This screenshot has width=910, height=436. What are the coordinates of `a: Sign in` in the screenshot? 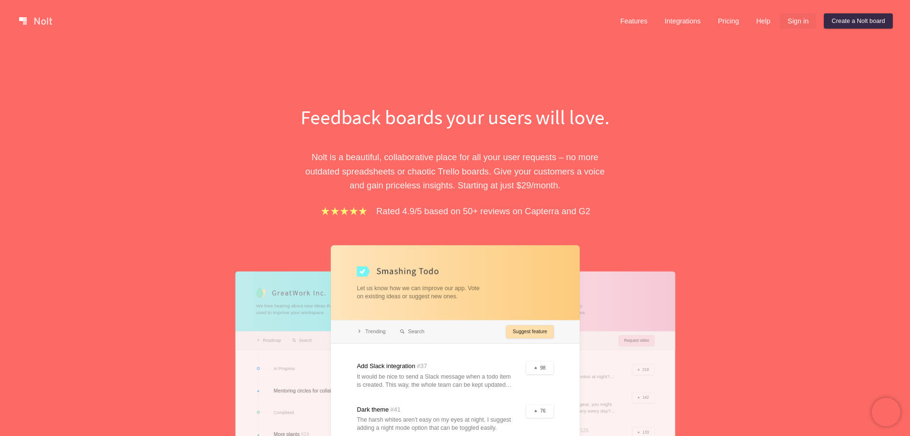 It's located at (798, 21).